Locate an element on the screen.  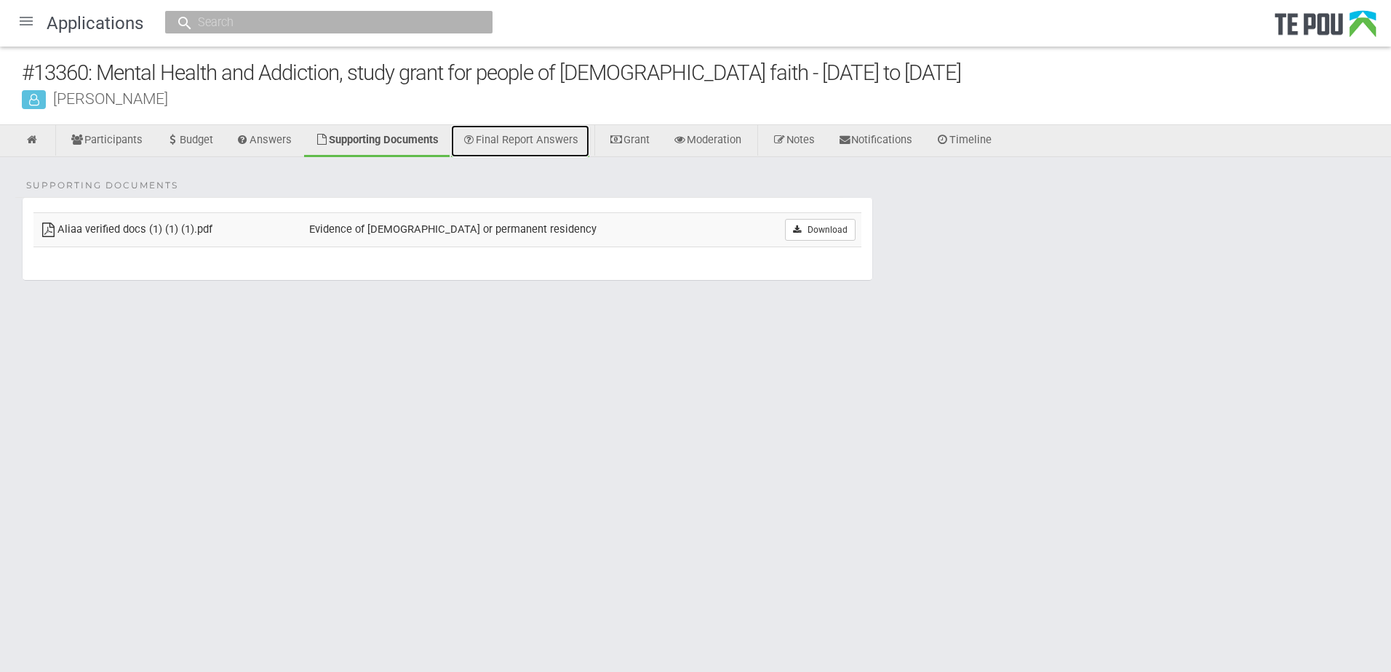
a: Final Report Answers is located at coordinates (520, 141).